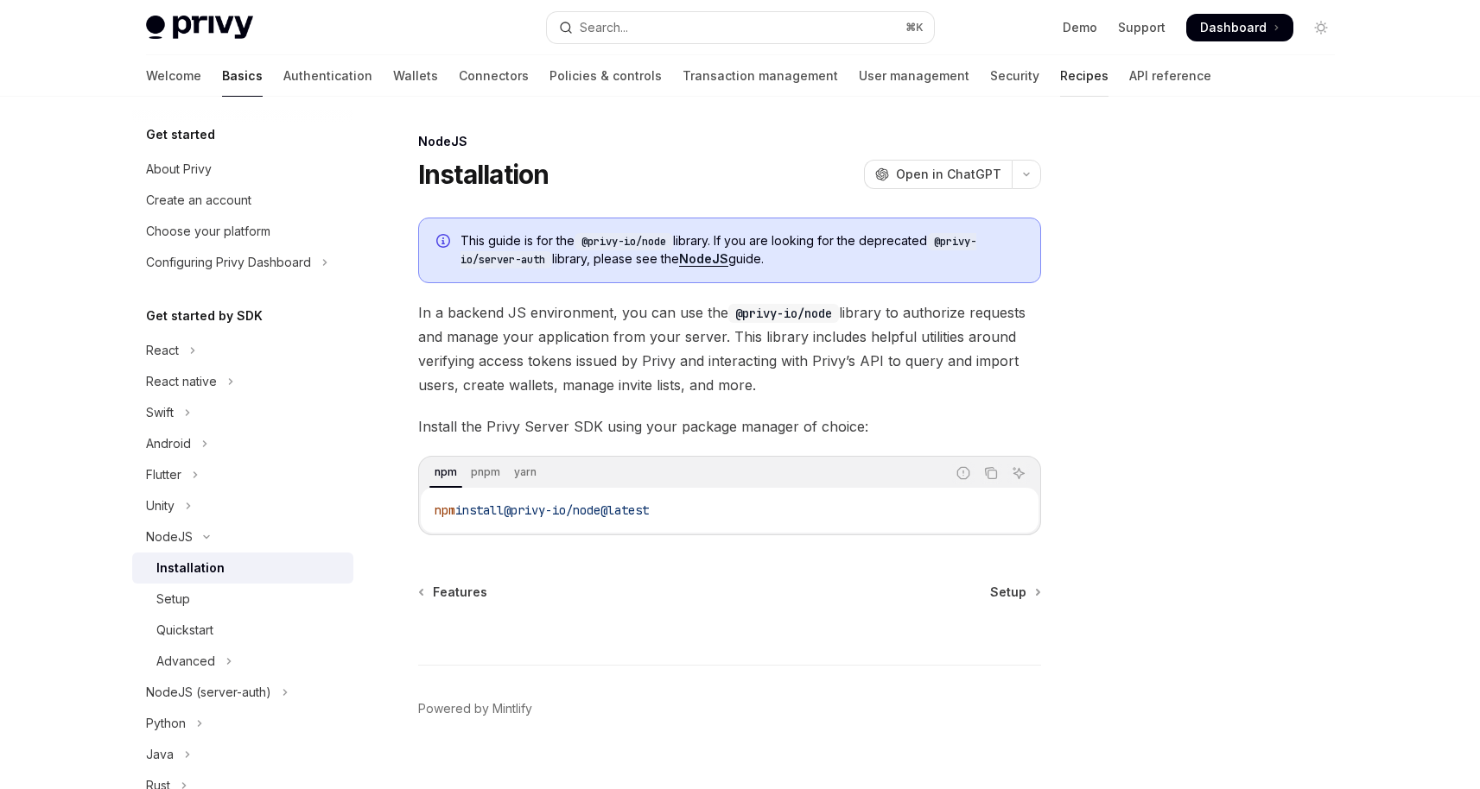 This screenshot has width=1480, height=789. What do you see at coordinates (186, 662) in the screenshot?
I see `div: Advanced` at bounding box center [186, 662].